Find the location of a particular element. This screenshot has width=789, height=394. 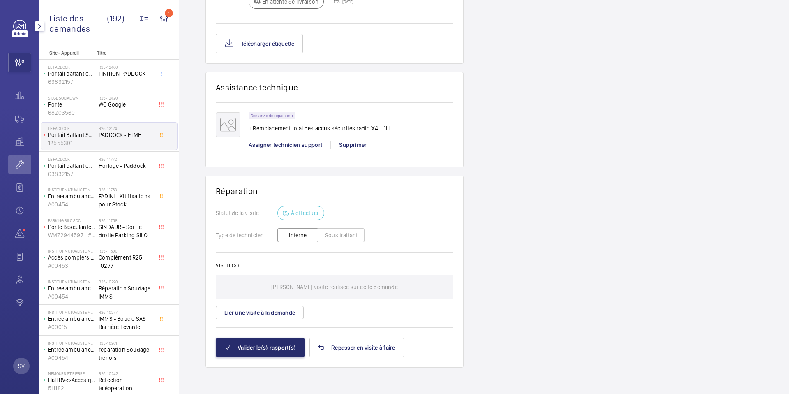

button: Sous traitant is located at coordinates (341, 235).